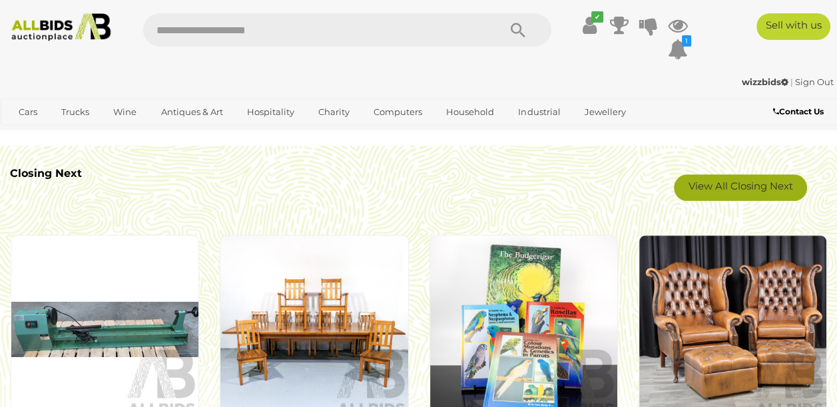 This screenshot has width=837, height=407. What do you see at coordinates (798, 111) in the screenshot?
I see `b: Contact Us` at bounding box center [798, 111].